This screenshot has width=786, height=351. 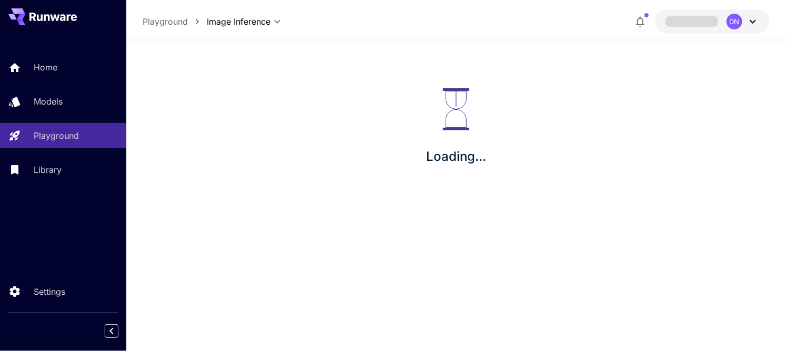 What do you see at coordinates (48, 101) in the screenshot?
I see `p: Models` at bounding box center [48, 101].